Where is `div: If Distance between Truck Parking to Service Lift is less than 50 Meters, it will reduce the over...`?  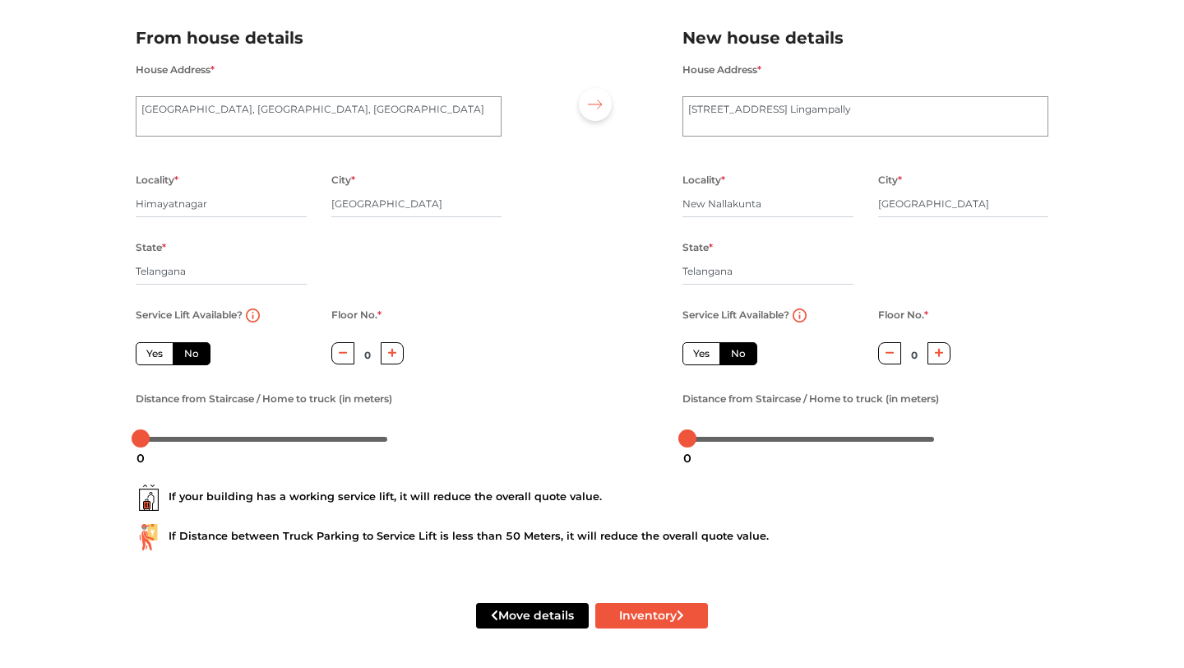
div: If Distance between Truck Parking to Service Lift is less than 50 Meters, it will reduce the over... is located at coordinates (592, 537).